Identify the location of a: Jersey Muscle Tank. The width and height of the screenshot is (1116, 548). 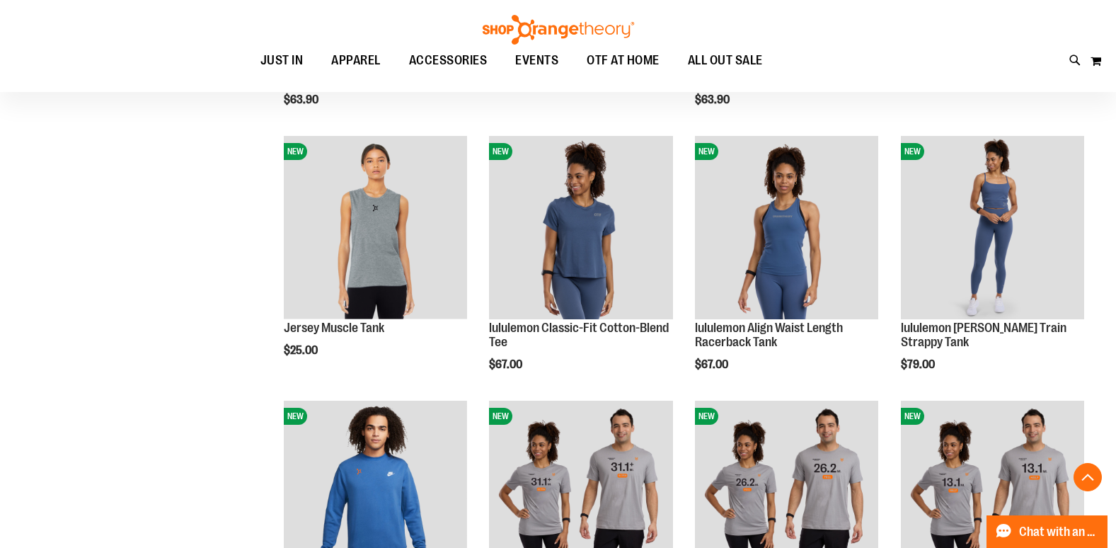
(334, 328).